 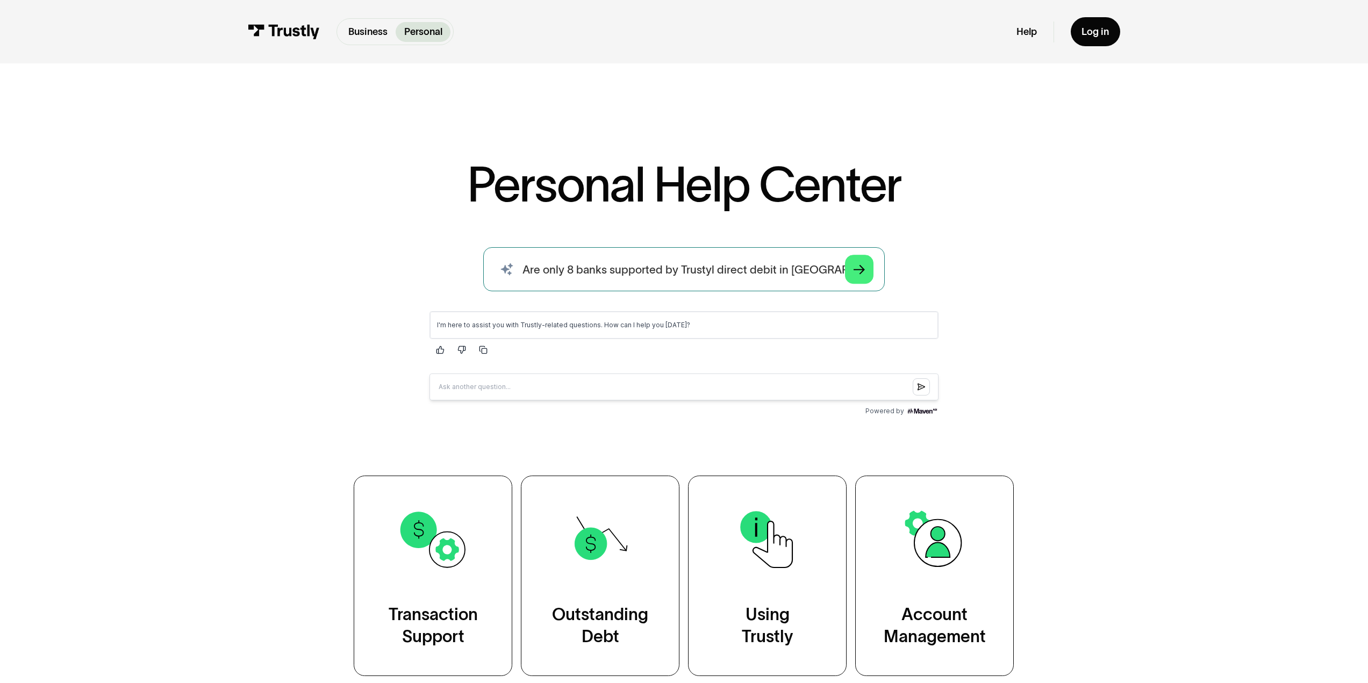 I want to click on img: Maven AGI Logo, so click(x=501, y=109).